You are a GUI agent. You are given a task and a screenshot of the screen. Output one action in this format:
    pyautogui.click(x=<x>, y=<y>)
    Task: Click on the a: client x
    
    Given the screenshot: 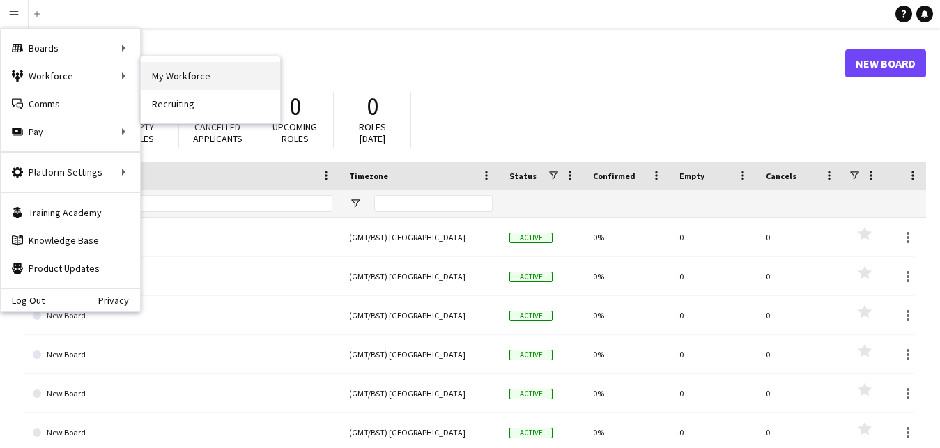 What is the action you would take?
    pyautogui.click(x=183, y=238)
    